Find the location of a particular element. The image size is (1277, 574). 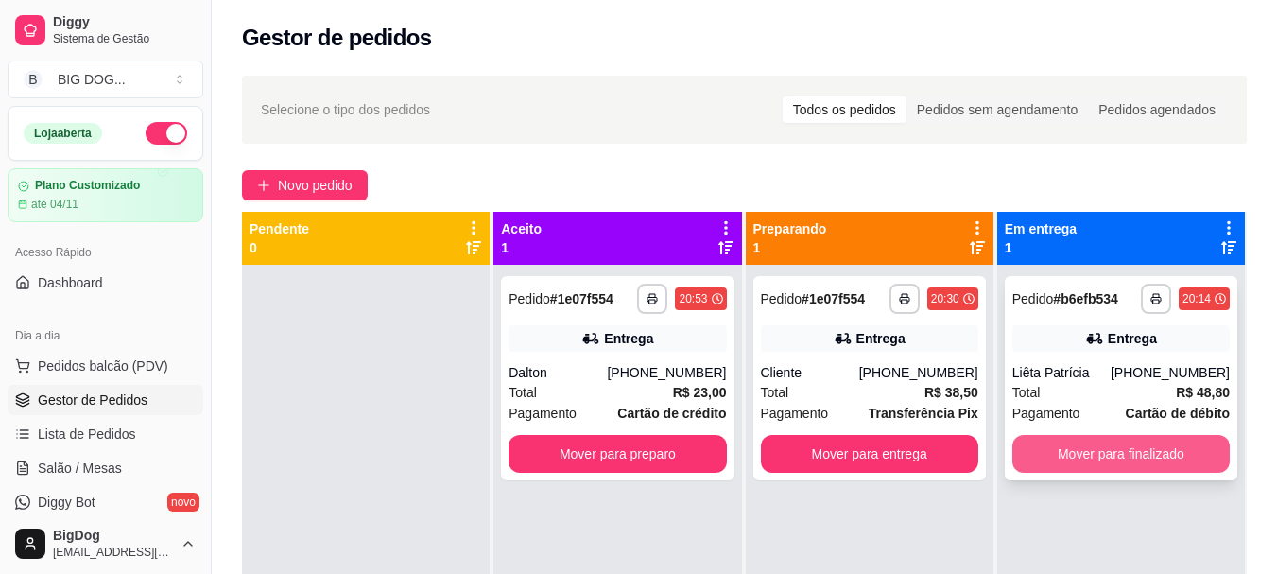

span: Pedidos balcão (PDV) is located at coordinates (103, 366).